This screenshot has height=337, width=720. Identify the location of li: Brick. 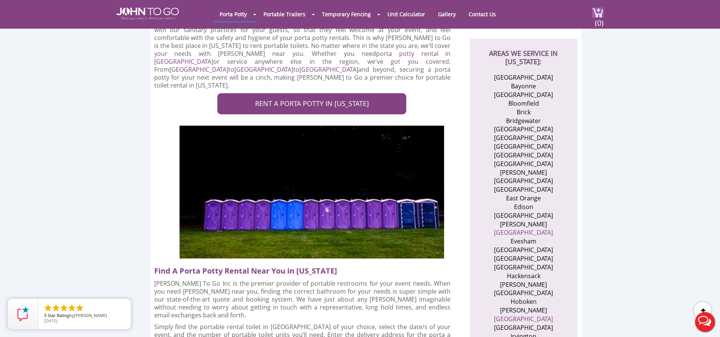
(523, 112).